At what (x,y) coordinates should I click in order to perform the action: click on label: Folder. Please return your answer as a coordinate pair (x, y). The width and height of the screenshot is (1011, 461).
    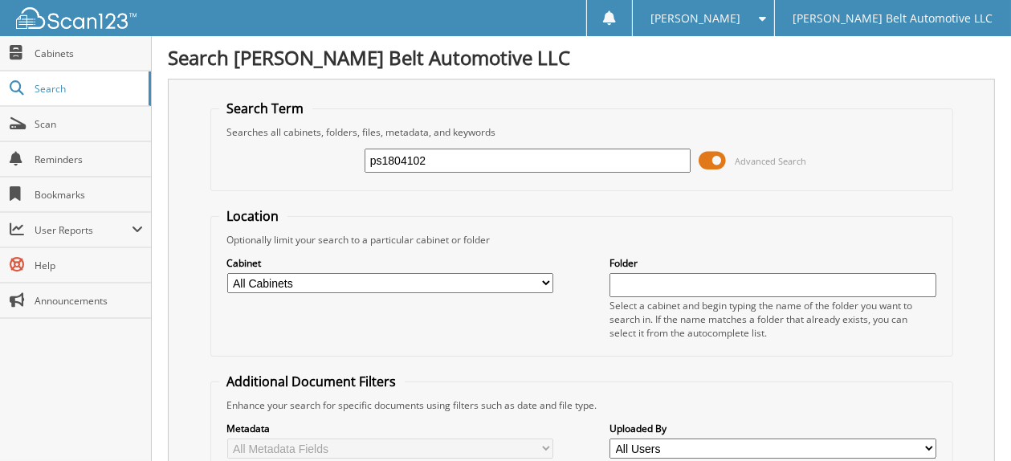
    Looking at the image, I should click on (773, 263).